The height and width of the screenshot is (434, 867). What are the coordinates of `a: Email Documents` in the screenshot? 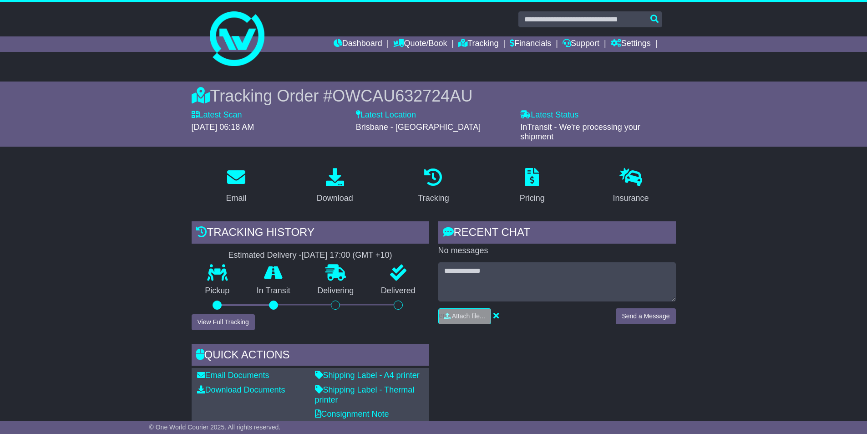 It's located at (233, 375).